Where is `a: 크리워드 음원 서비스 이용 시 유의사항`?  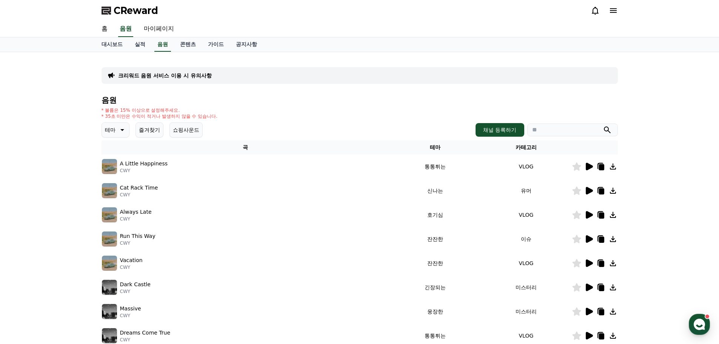 a: 크리워드 음원 서비스 이용 시 유의사항 is located at coordinates (165, 76).